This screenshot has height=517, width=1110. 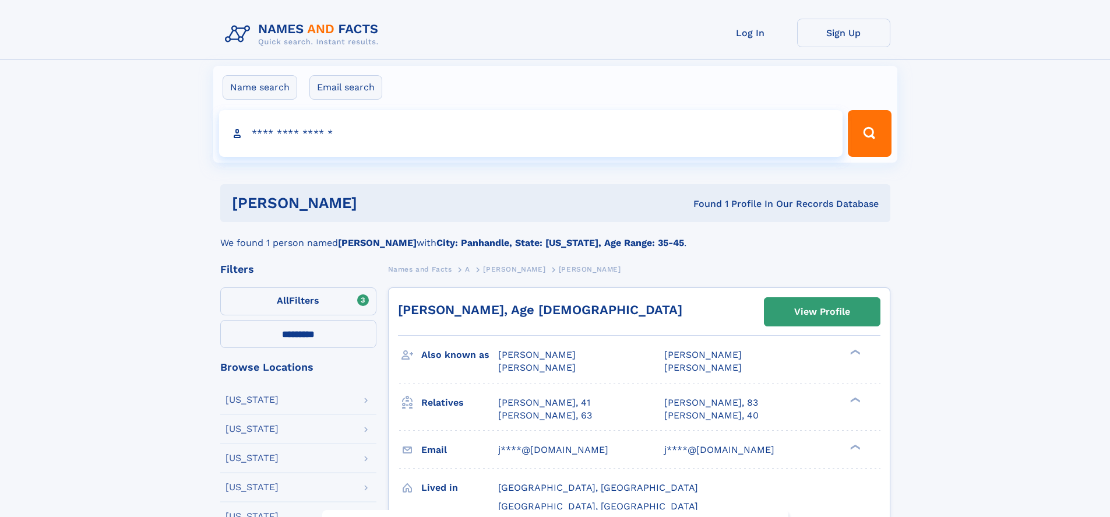 What do you see at coordinates (304, 34) in the screenshot?
I see `img: Logo Names and Facts` at bounding box center [304, 34].